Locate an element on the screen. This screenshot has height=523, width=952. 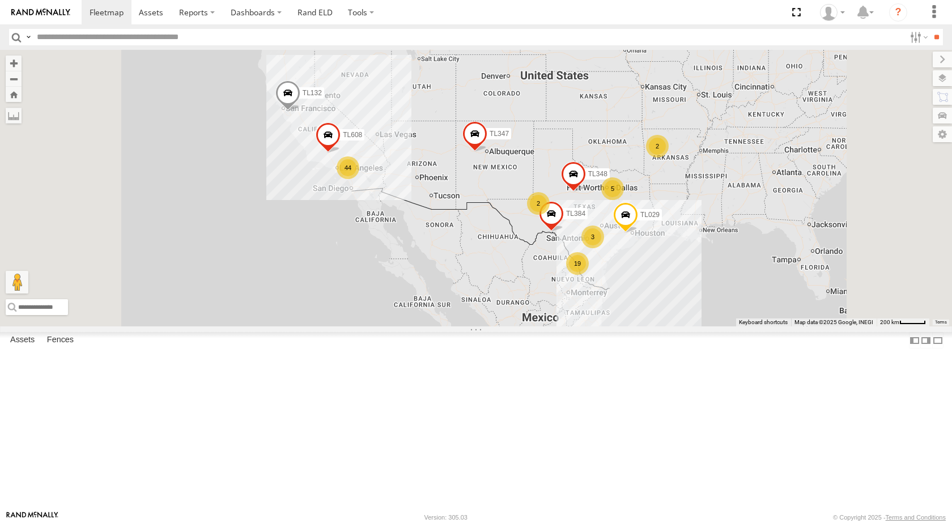
span: TL347 is located at coordinates (499, 134).